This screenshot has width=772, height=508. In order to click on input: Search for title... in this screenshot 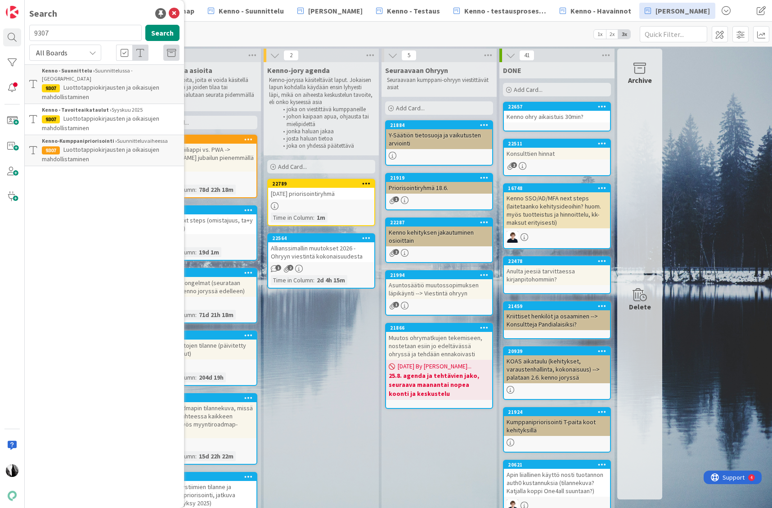, I will do `click(86, 33)`.